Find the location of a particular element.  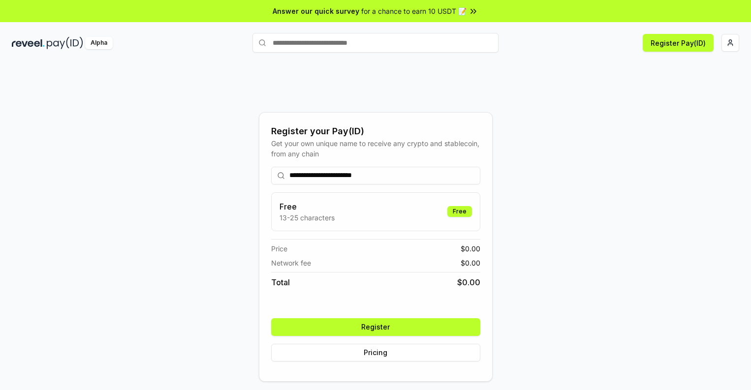

button: Pricing is located at coordinates (376, 353).